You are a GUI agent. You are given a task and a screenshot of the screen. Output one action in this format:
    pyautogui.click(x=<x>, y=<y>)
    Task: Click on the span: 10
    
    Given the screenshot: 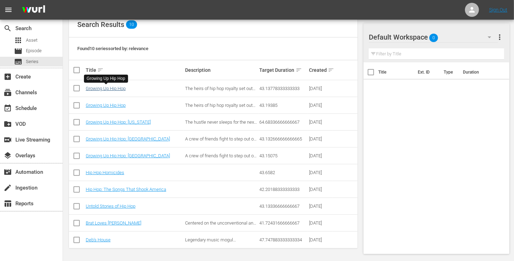 What is the action you would take?
    pyautogui.click(x=132, y=24)
    